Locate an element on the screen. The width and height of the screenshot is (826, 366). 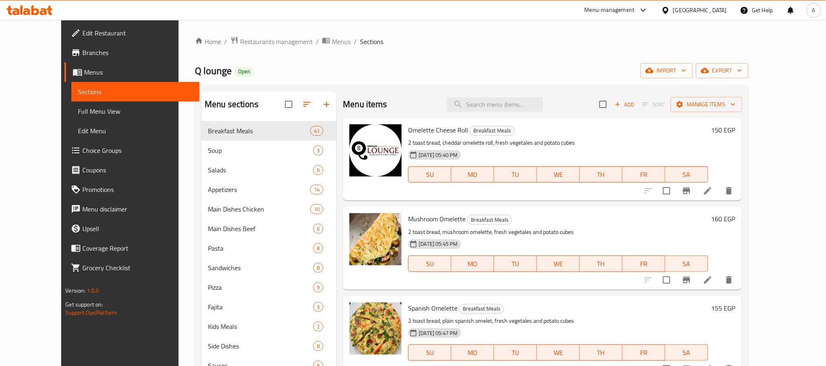
div: Salads is located at coordinates (261, 170).